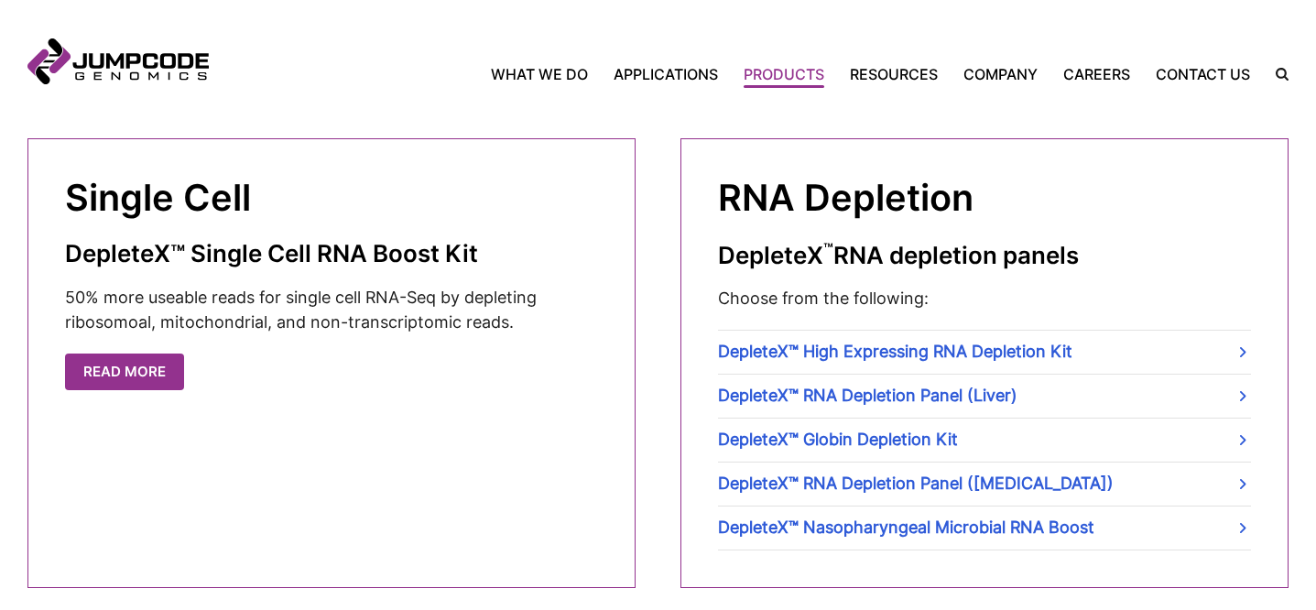 The width and height of the screenshot is (1316, 610). What do you see at coordinates (985, 396) in the screenshot?
I see `a: DepleteX™ RNA Depletion Panel (Liver)` at bounding box center [985, 396].